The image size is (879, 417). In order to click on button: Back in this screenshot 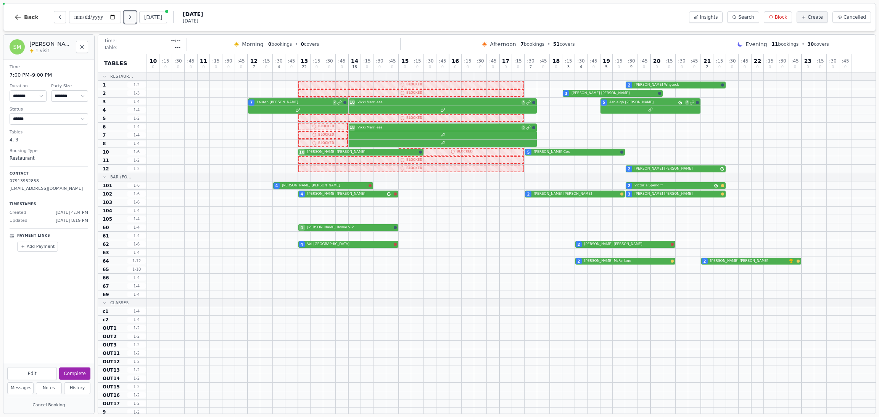, I will do `click(26, 17)`.